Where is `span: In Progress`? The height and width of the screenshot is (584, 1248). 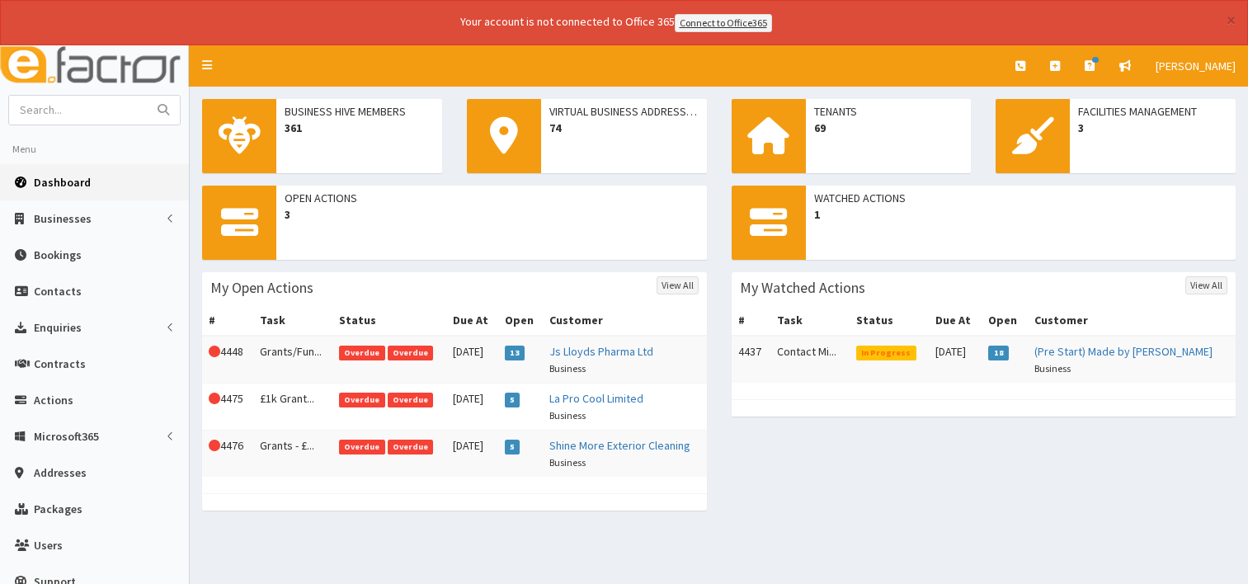
span: In Progress is located at coordinates (886, 353).